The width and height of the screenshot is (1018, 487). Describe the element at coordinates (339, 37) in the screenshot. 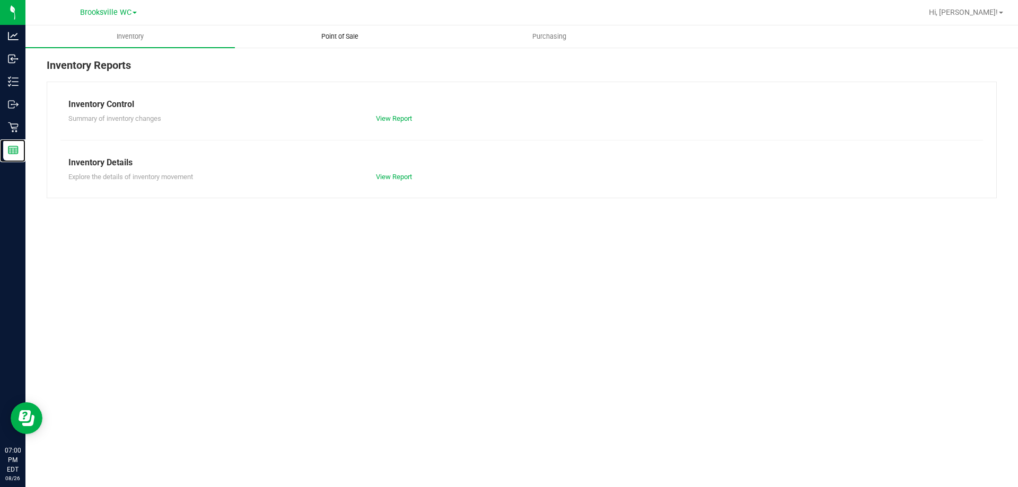

I see `a: Point of Sale` at that location.